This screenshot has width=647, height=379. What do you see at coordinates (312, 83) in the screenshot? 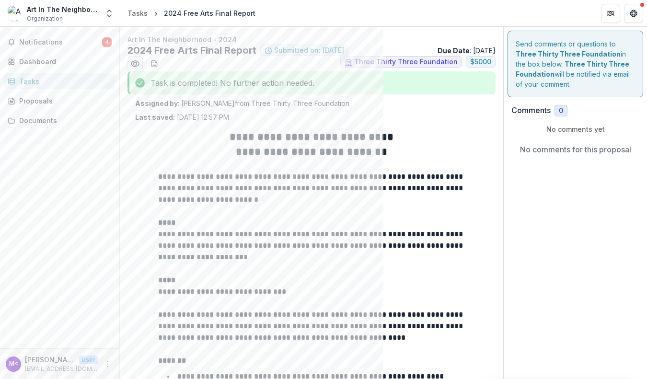
I see `div: Task is completed! No further action needed.` at bounding box center [312, 83].